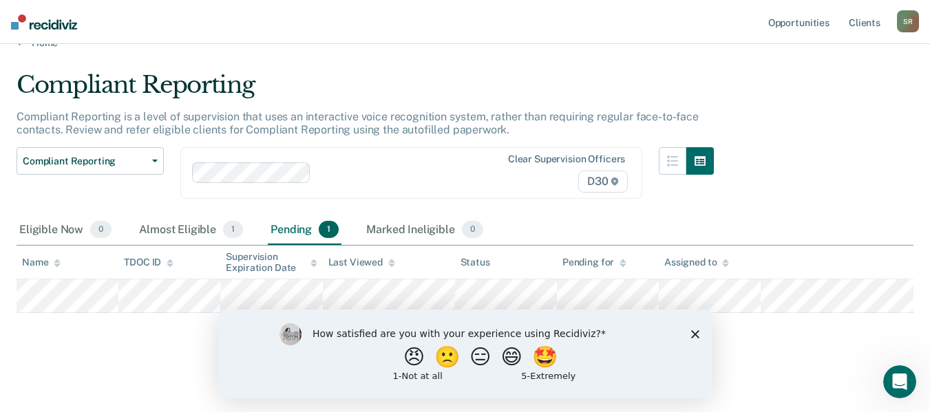 This screenshot has width=930, height=412. I want to click on img: Recidiviz, so click(44, 22).